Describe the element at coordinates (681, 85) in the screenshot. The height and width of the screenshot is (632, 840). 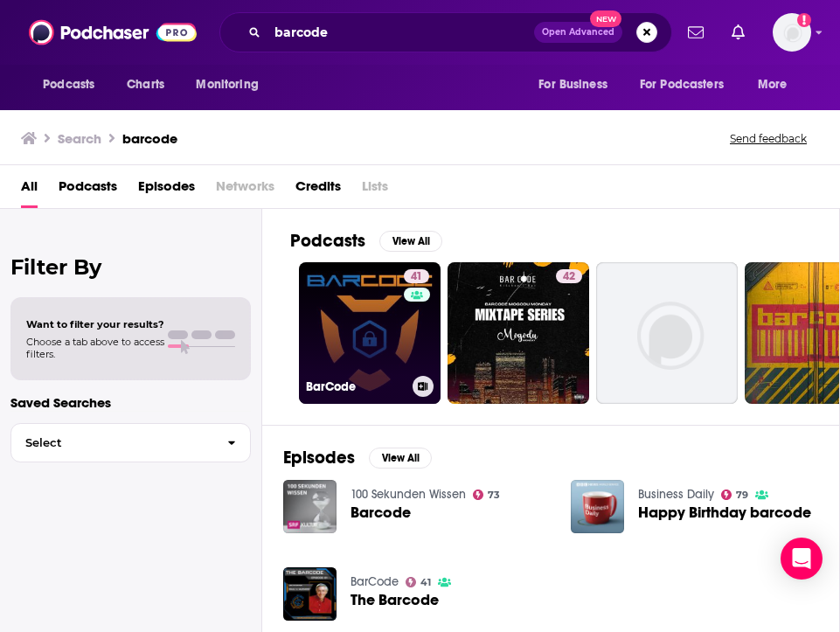
I see `span: For Podcasters` at that location.